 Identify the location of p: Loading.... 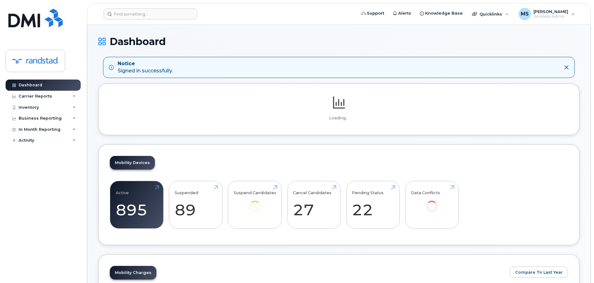
(339, 118).